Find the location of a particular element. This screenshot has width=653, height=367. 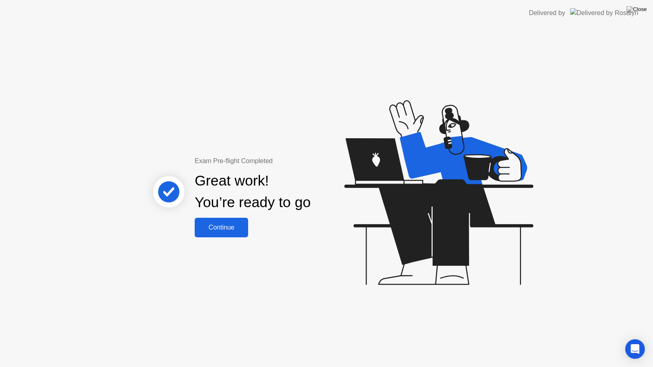

img: Delivered by Rosalyn is located at coordinates (604, 13).